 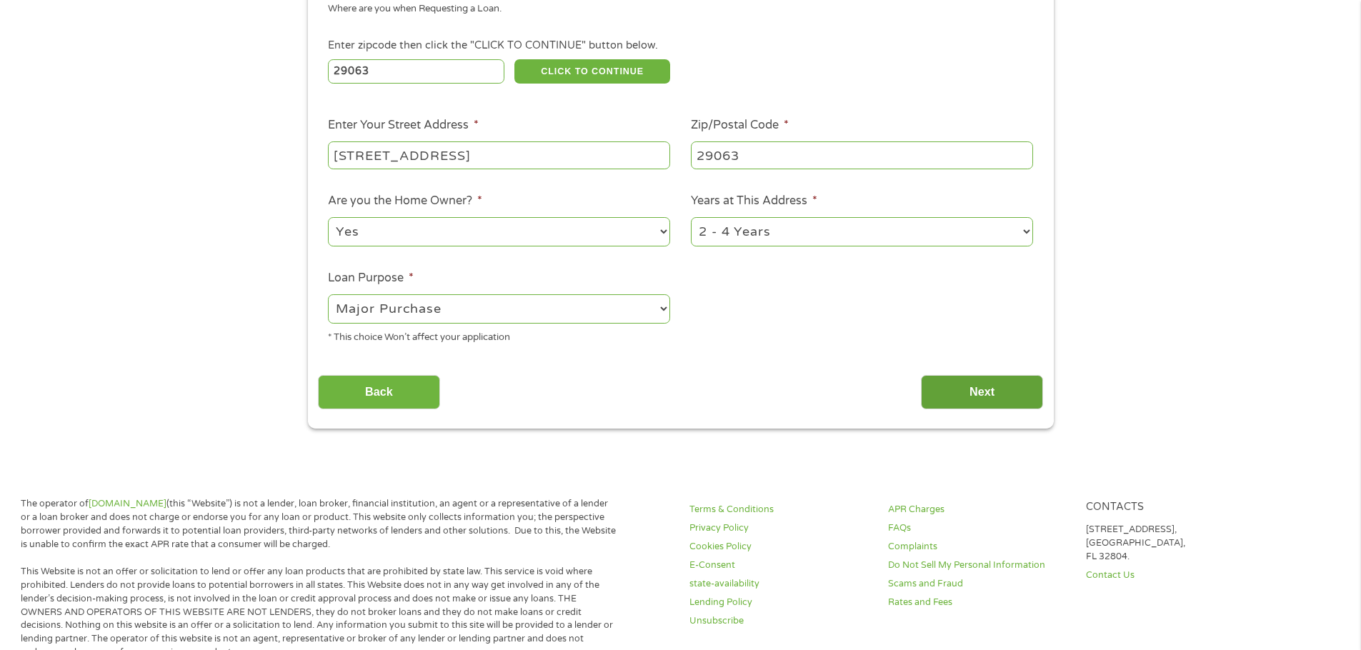 What do you see at coordinates (1177, 575) in the screenshot?
I see `a: Contact Us` at bounding box center [1177, 575].